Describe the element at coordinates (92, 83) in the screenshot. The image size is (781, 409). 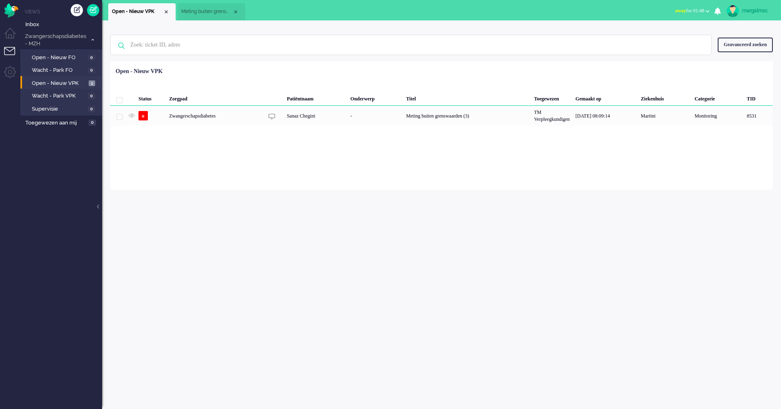
I see `span: 1` at that location.